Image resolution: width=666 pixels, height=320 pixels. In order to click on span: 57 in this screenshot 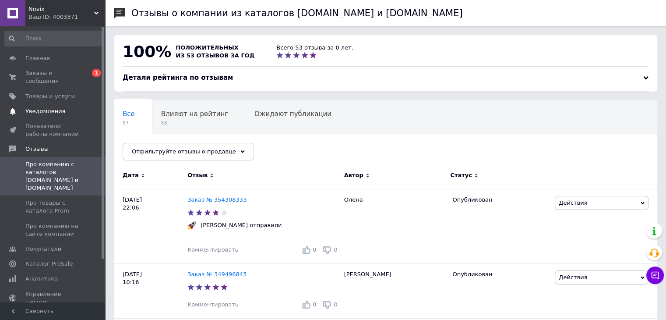, I will do `click(129, 123)`.